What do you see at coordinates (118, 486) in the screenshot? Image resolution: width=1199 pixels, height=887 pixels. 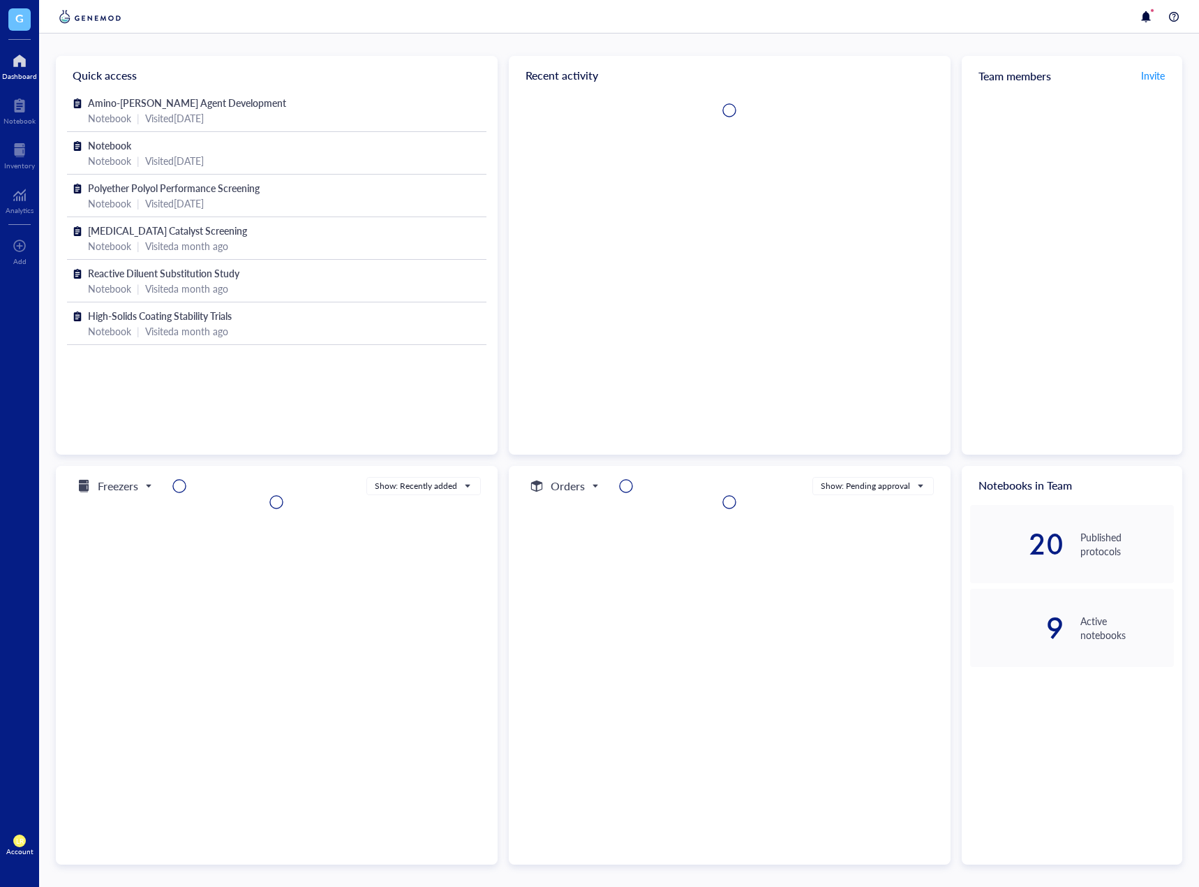 I see `h5: Freezers` at bounding box center [118, 486].